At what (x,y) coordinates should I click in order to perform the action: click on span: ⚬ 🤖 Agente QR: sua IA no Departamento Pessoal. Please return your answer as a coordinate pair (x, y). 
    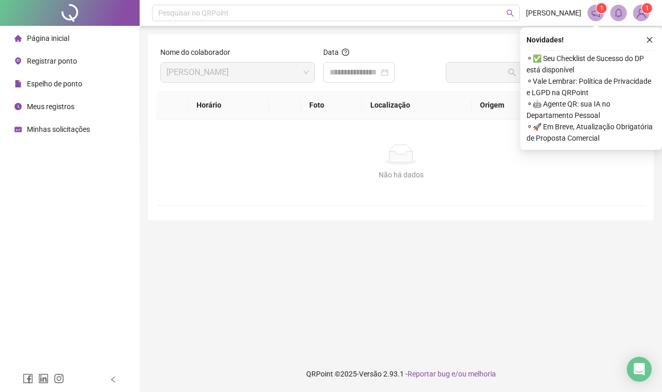
    Looking at the image, I should click on (591, 110).